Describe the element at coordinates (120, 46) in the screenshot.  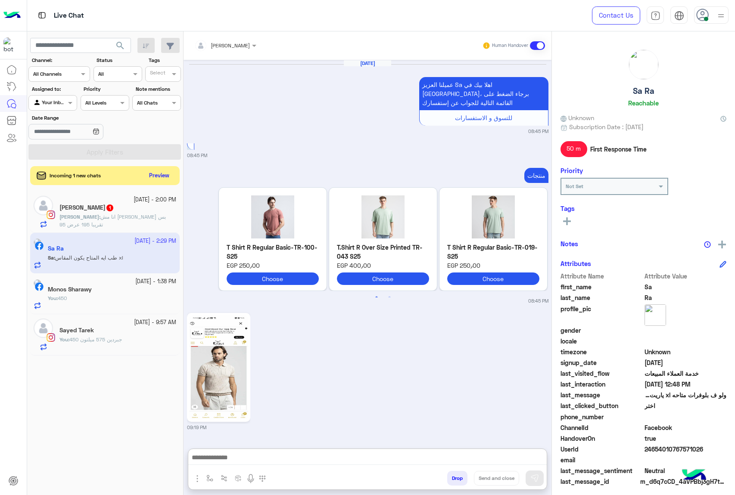
I see `span: search` at that location.